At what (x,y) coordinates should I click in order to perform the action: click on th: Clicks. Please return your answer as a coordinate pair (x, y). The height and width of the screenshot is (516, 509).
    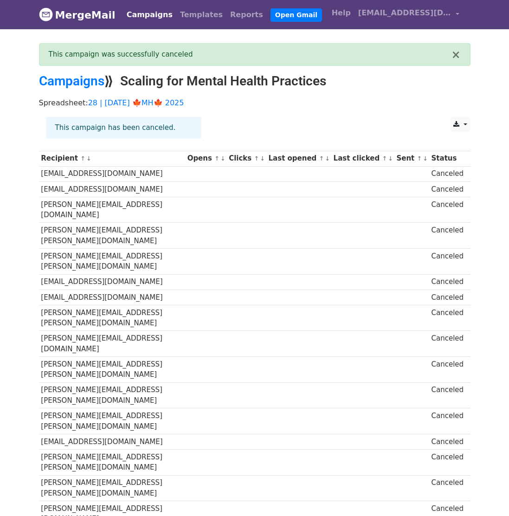
    Looking at the image, I should click on (246, 158).